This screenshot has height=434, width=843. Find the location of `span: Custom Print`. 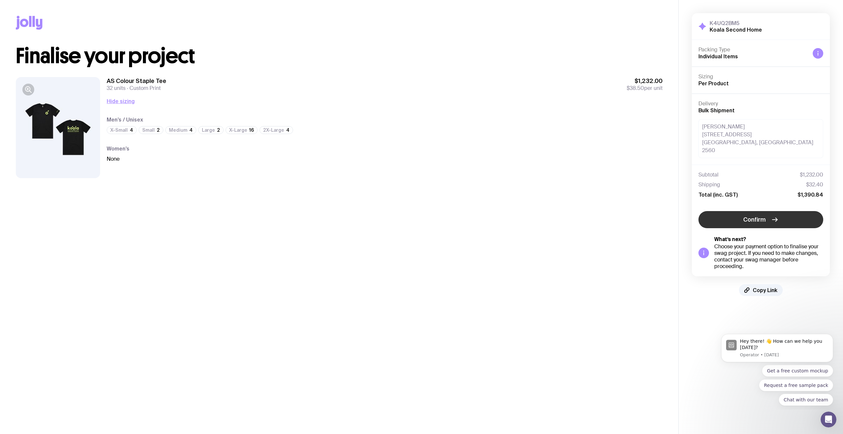

span: Custom Print is located at coordinates (143, 88).